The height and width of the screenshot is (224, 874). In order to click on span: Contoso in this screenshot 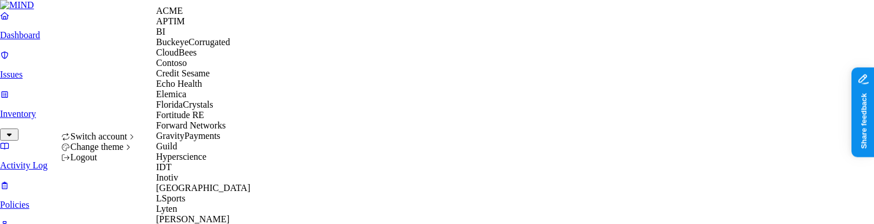, I will do `click(171, 62)`.